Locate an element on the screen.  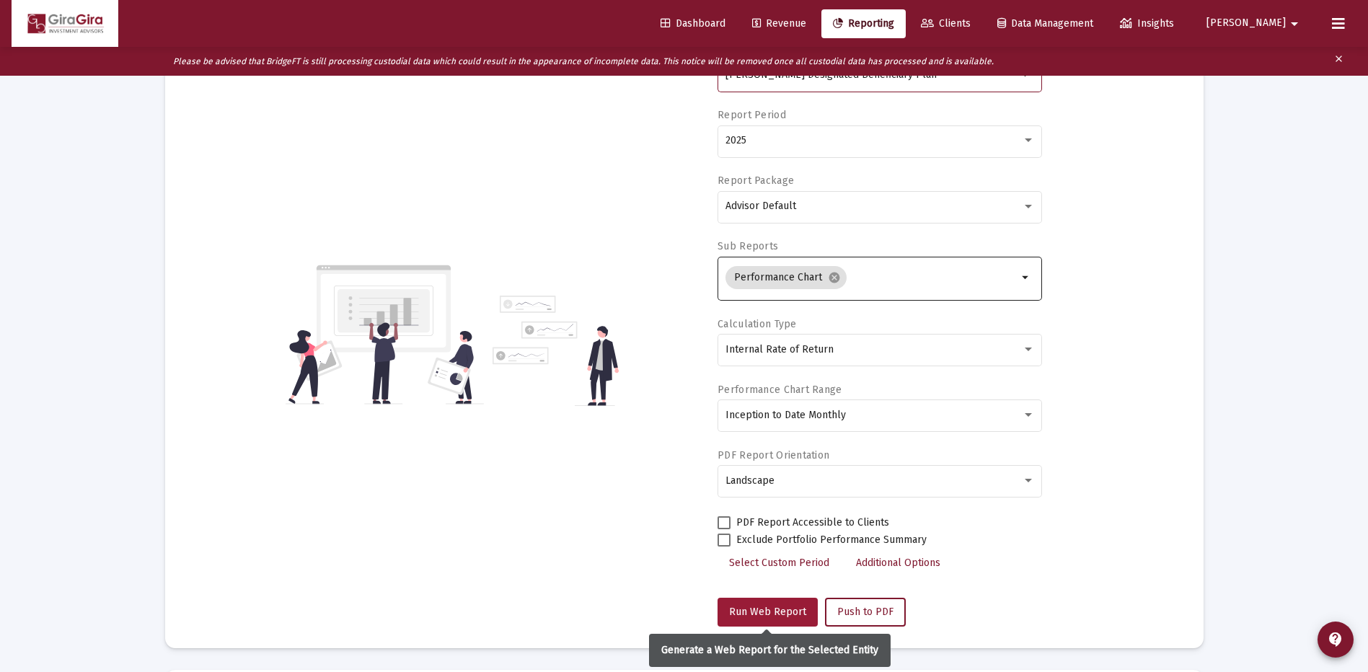
label: Calculation Type is located at coordinates (757, 324).